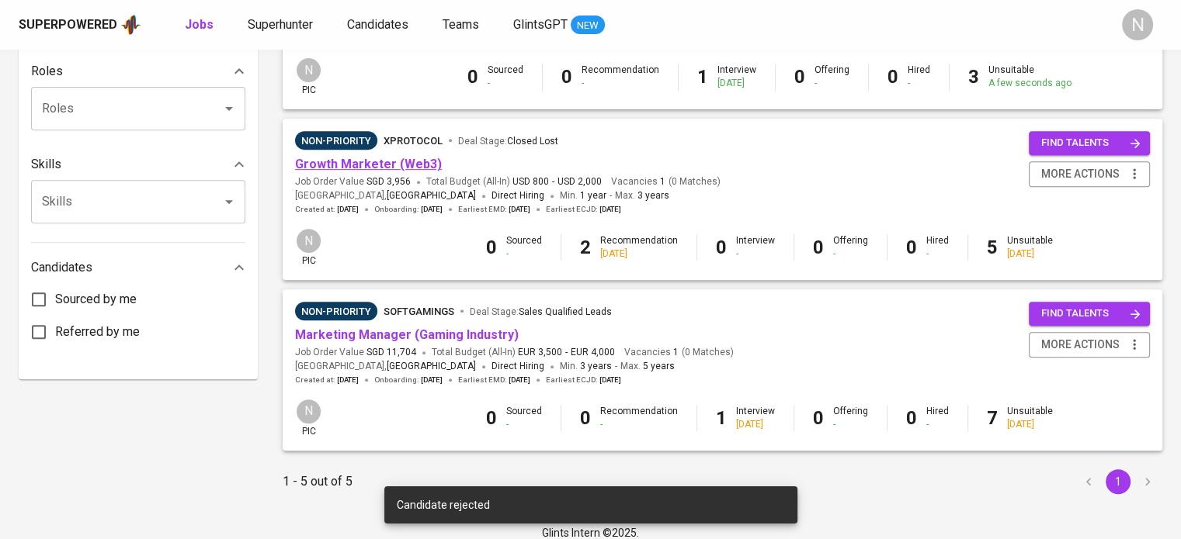 The width and height of the screenshot is (1181, 539). What do you see at coordinates (514, 182) in the screenshot?
I see `span: Total Budget (All-In)` at bounding box center [514, 182].